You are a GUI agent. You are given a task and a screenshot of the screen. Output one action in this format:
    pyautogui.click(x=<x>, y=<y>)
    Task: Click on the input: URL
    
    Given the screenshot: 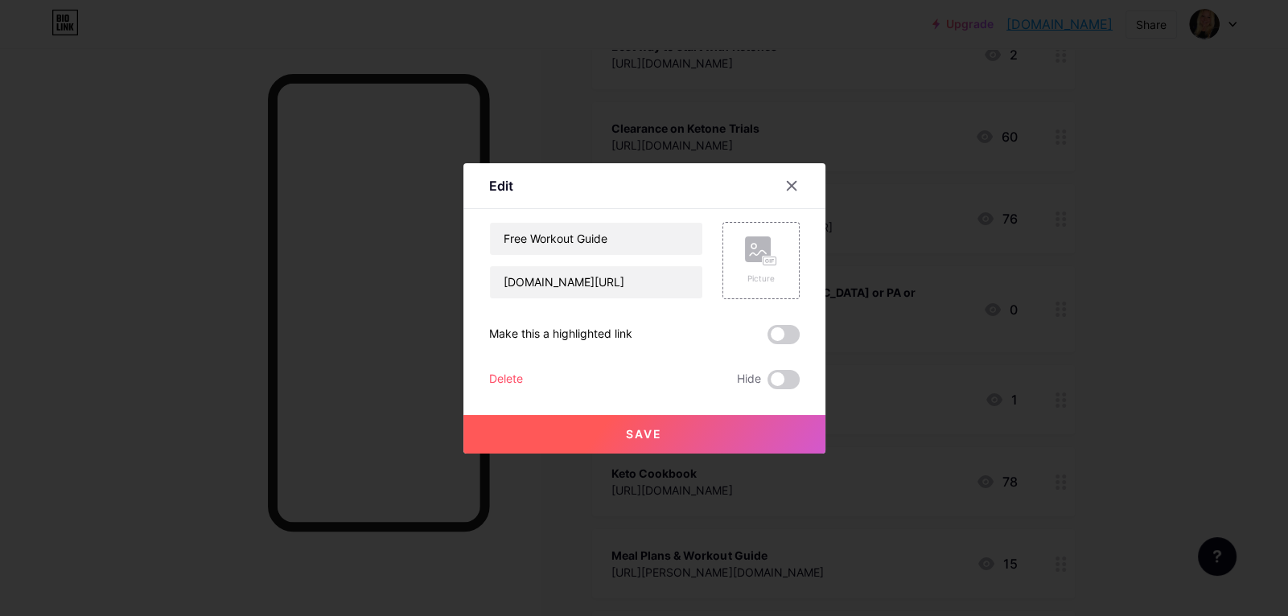 What is the action you would take?
    pyautogui.click(x=596, y=282)
    